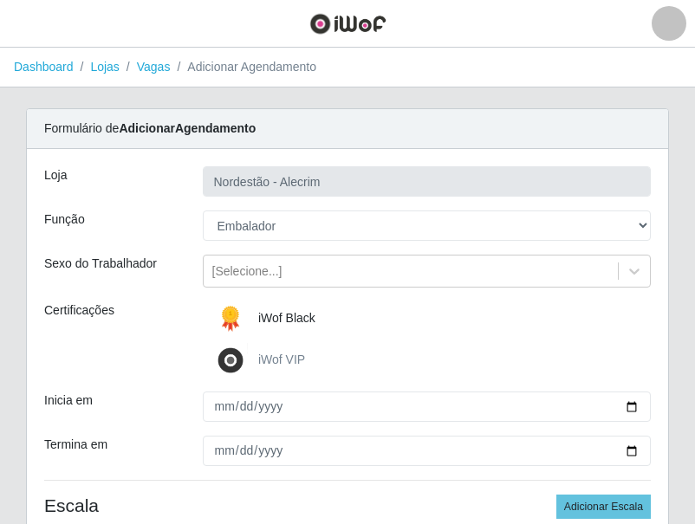 This screenshot has width=695, height=524. I want to click on a: Lojas, so click(104, 67).